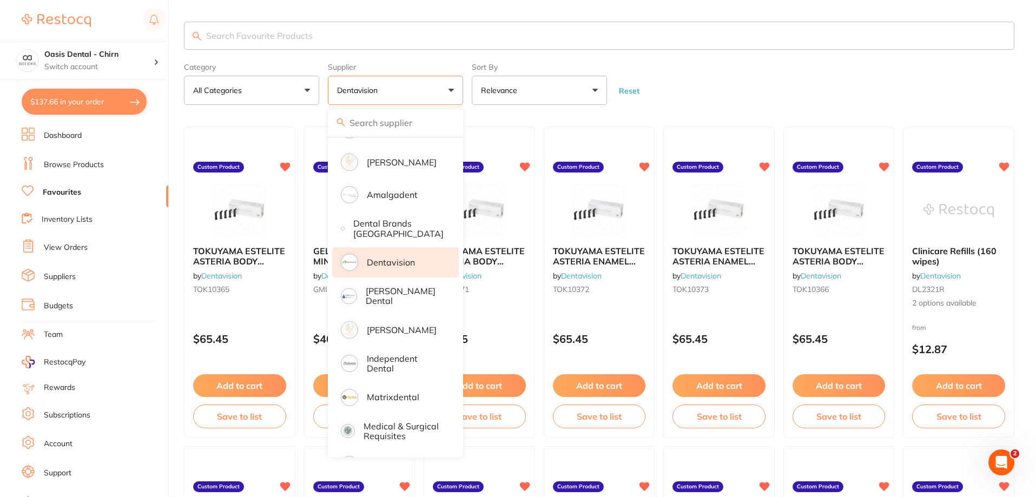 The height and width of the screenshot is (497, 1036). I want to click on p: $12.87, so click(959, 349).